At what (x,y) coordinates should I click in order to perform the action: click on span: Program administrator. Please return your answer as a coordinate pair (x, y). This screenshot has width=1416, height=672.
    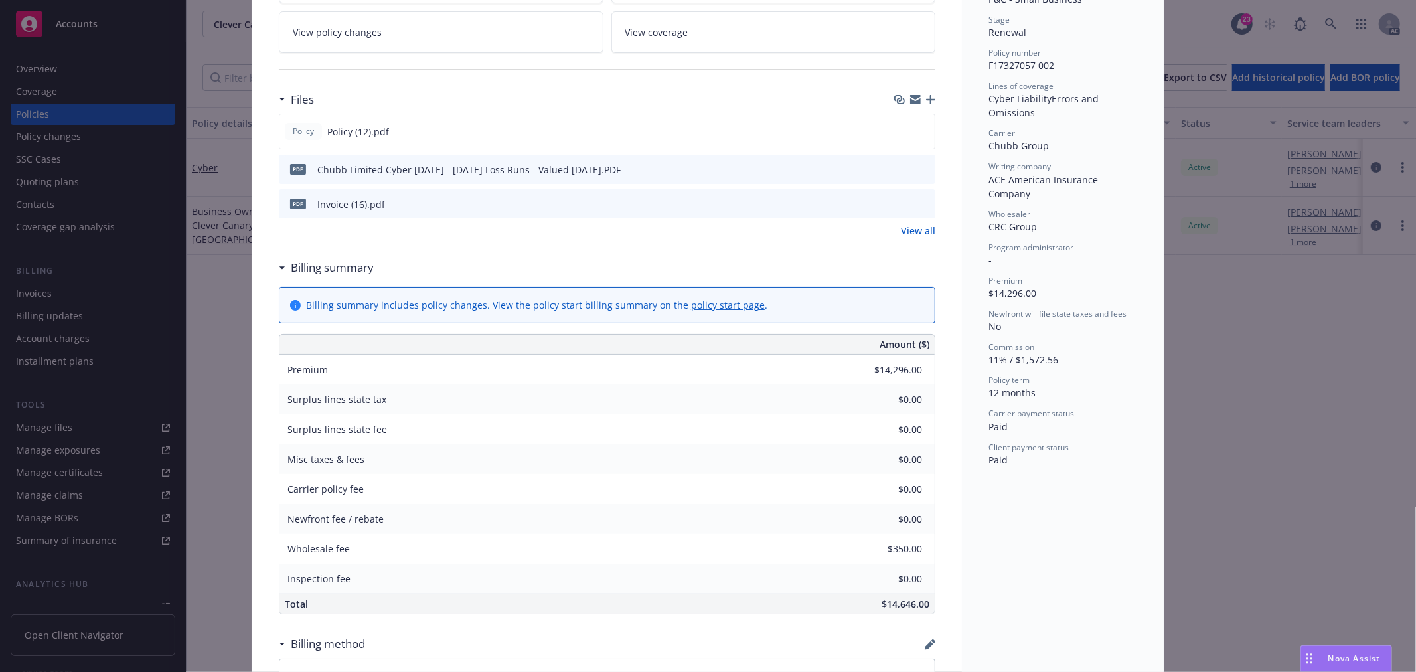
    Looking at the image, I should click on (1031, 247).